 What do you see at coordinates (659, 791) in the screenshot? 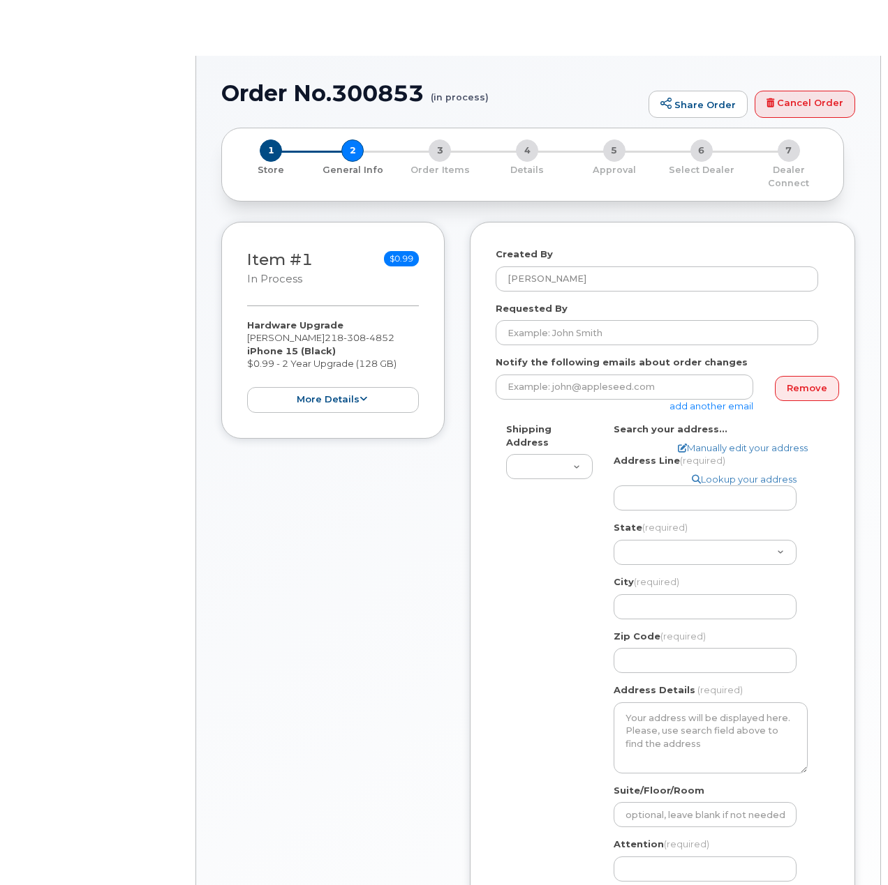
I see `label: Suite/Floor/Room` at bounding box center [659, 791].